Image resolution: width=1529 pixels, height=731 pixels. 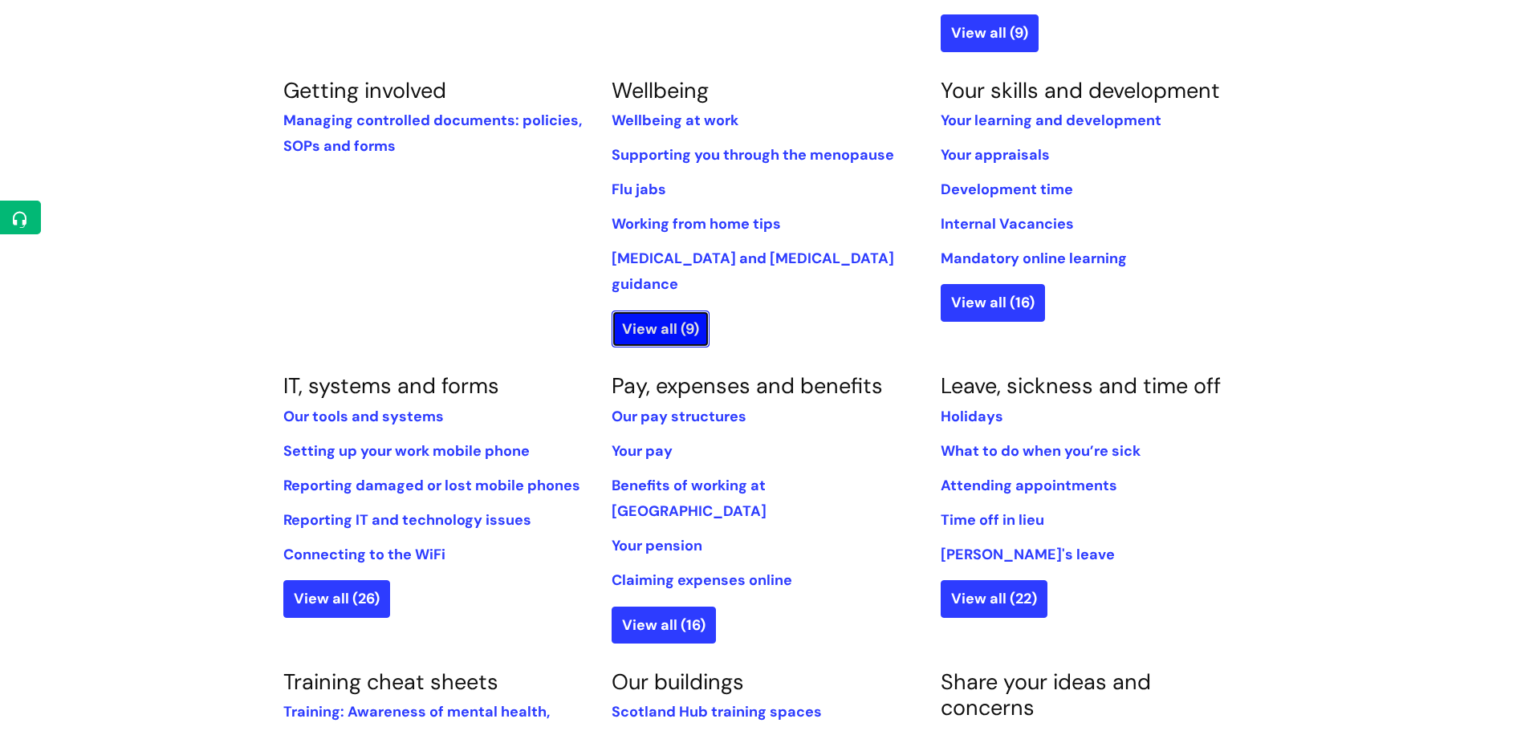 I want to click on a: Attending appointments, so click(x=1029, y=486).